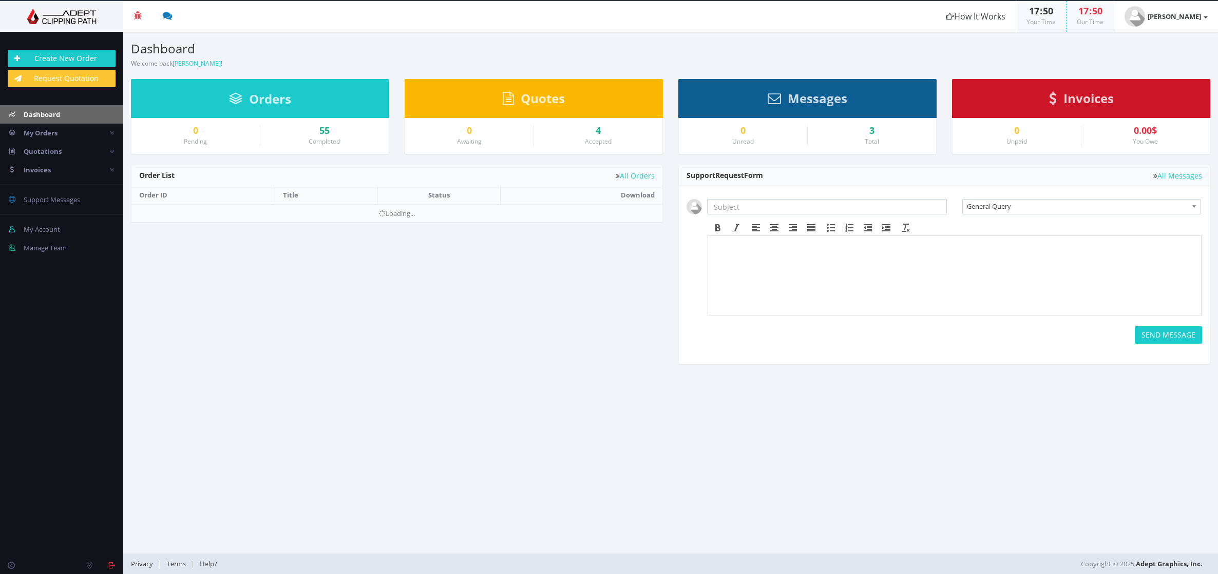 The height and width of the screenshot is (574, 1218). I want to click on a: Create New Order, so click(62, 59).